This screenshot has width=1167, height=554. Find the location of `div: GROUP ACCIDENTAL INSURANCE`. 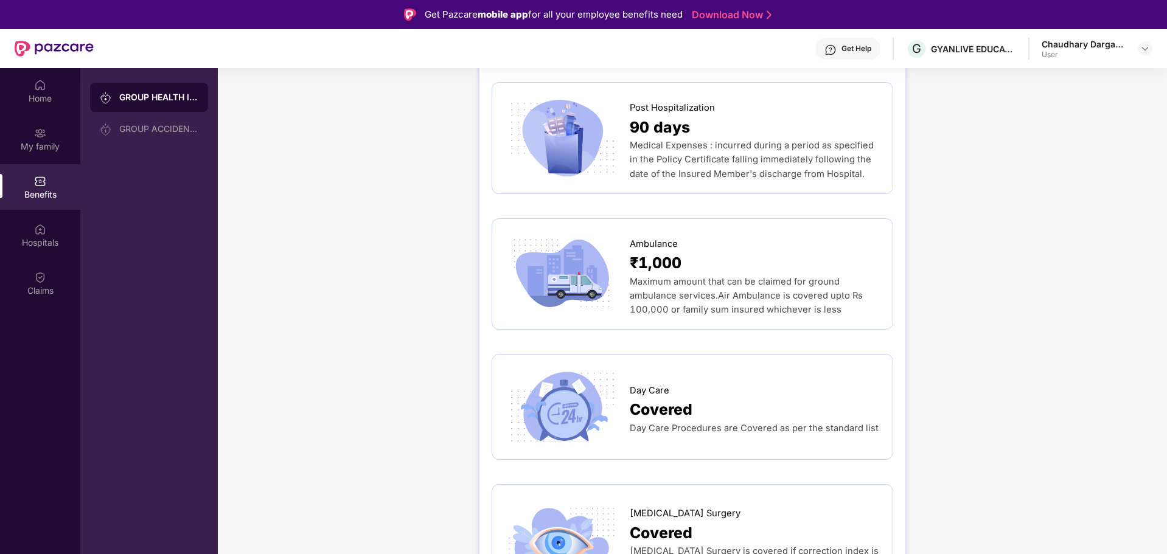

div: GROUP ACCIDENTAL INSURANCE is located at coordinates (159, 129).